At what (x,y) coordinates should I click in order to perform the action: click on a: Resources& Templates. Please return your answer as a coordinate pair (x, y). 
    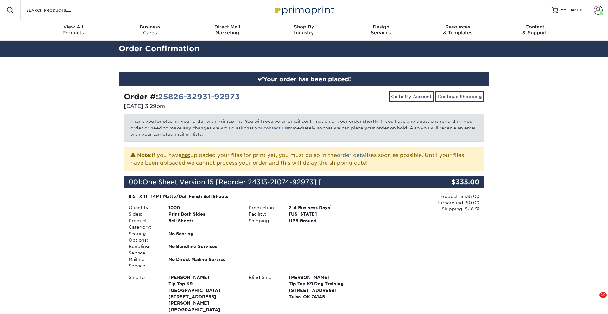
    Looking at the image, I should click on (458, 30).